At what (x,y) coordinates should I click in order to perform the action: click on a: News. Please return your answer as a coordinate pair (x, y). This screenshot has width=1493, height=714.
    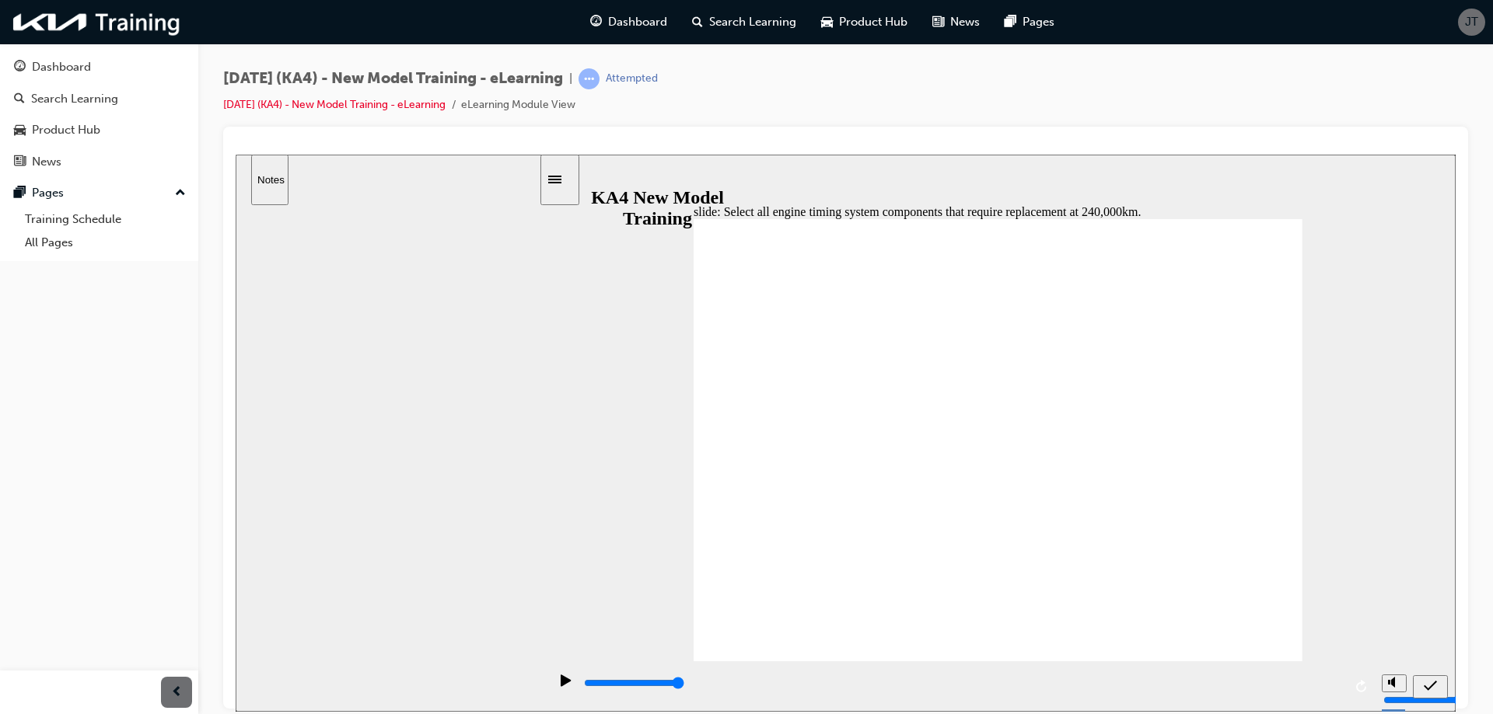
    Looking at the image, I should click on (99, 162).